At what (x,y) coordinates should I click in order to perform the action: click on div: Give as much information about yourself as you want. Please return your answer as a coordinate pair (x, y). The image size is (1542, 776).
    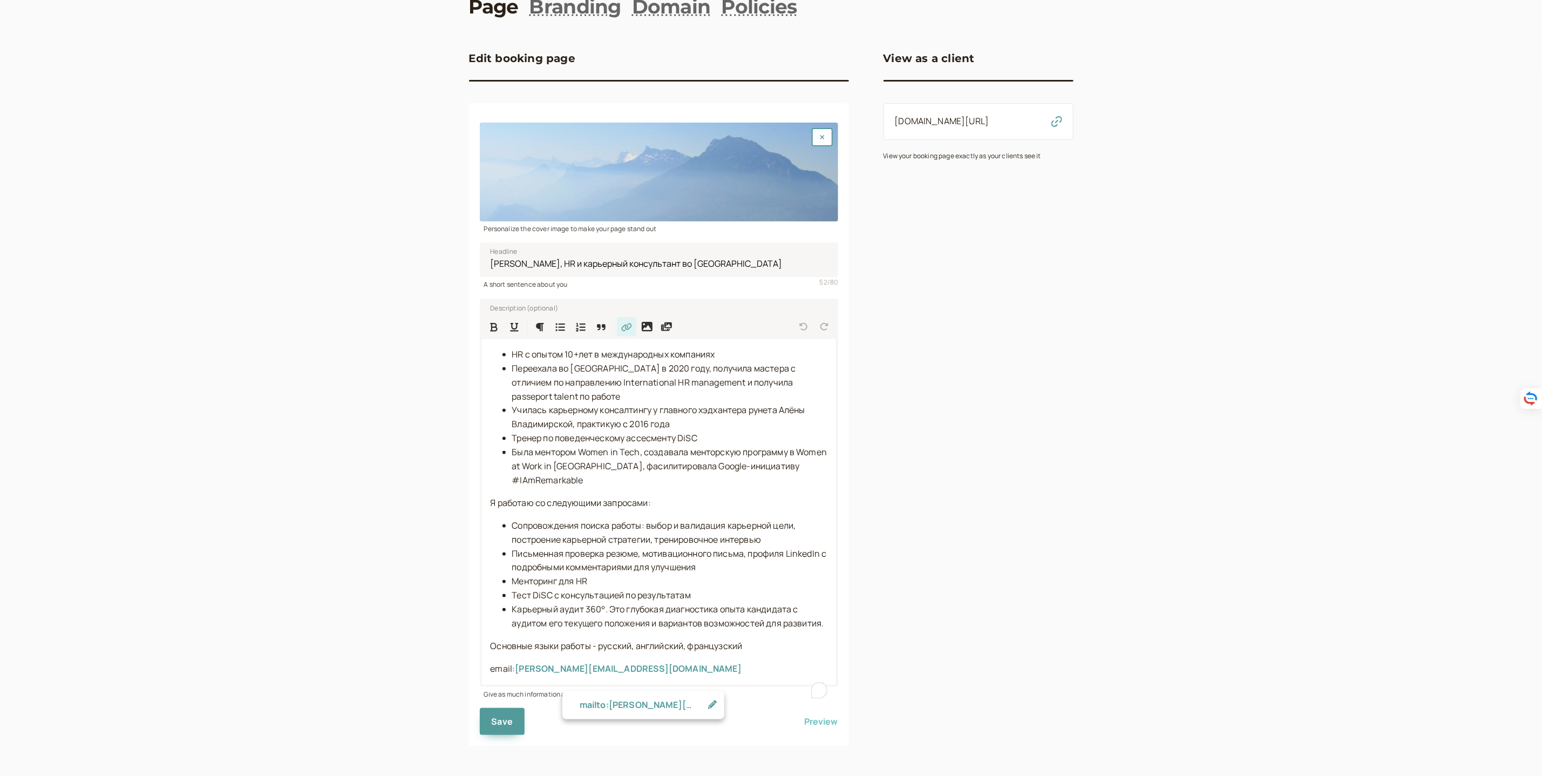
    Looking at the image, I should click on (659, 693).